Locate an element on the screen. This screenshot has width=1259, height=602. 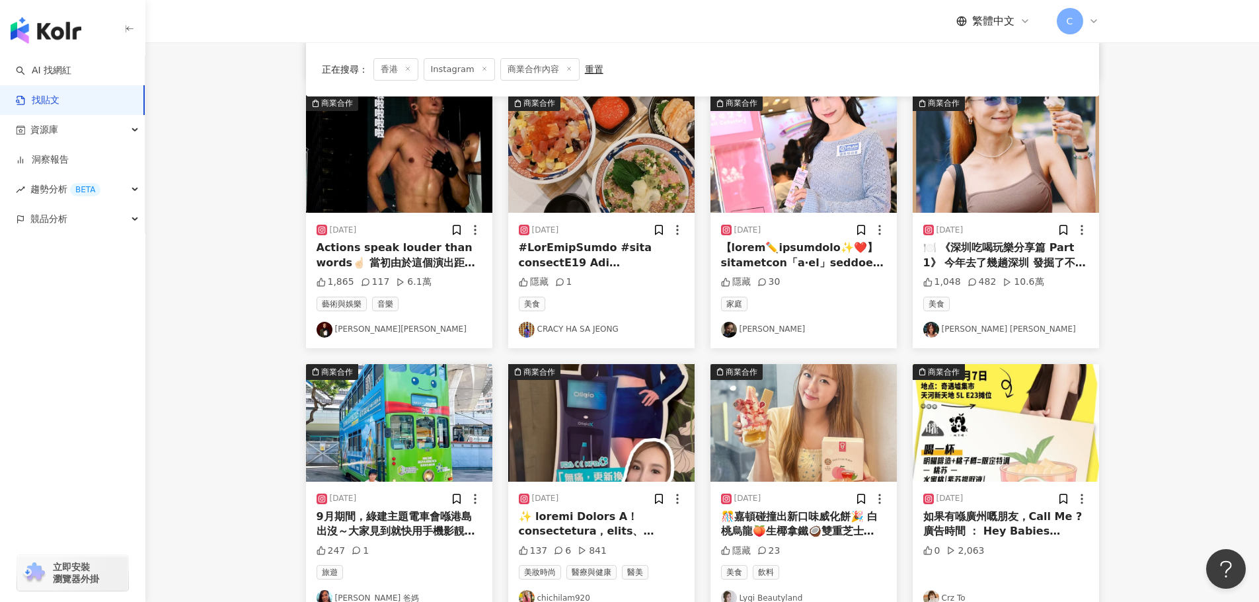
span: 美妝時尚 is located at coordinates (540, 573).